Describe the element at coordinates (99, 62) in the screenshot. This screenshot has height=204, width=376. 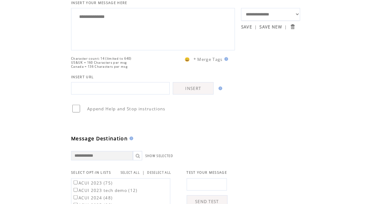
I see `span: US&UK = 160 Characters per msg` at that location.